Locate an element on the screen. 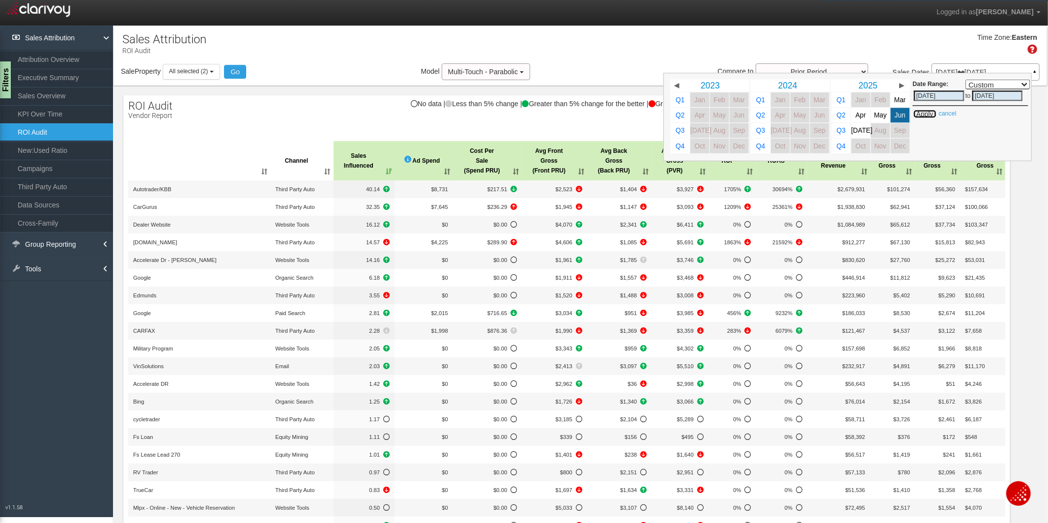 The height and width of the screenshot is (523, 1048). span: -655 is located at coordinates (619, 295).